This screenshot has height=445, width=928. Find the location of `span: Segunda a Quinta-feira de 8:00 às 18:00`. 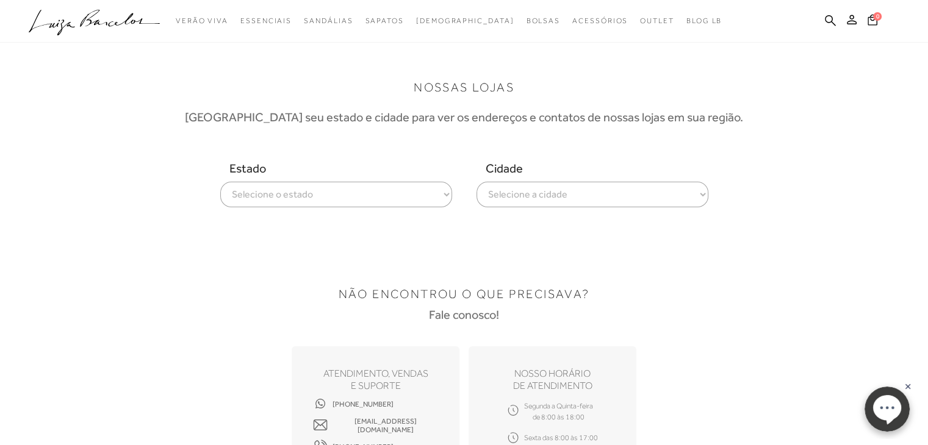

span: Segunda a Quinta-feira de 8:00 às 18:00 is located at coordinates (558, 412).